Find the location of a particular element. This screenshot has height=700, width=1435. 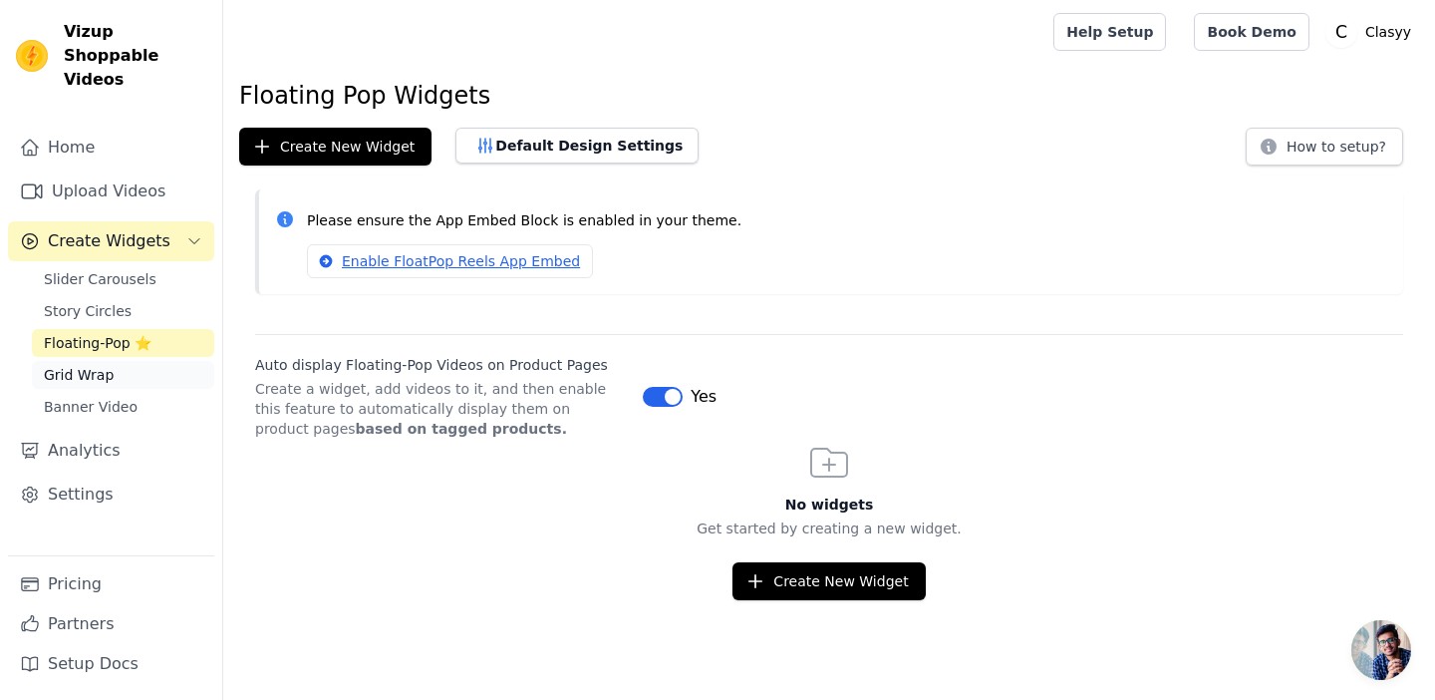

span: Create Widgets is located at coordinates (109, 241).